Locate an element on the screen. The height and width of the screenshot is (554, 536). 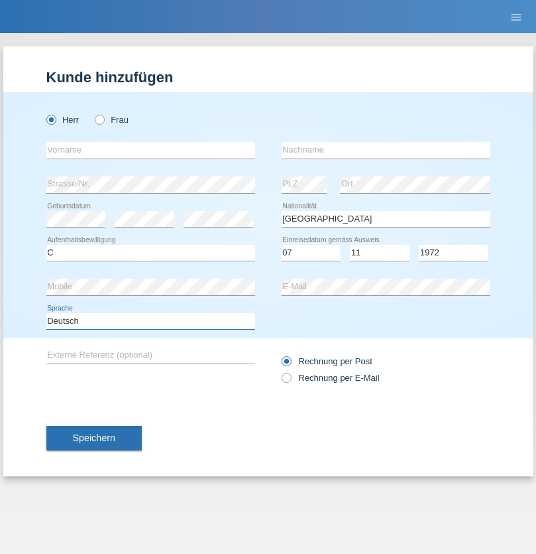
input: Rechnung per Post is located at coordinates (286, 364).